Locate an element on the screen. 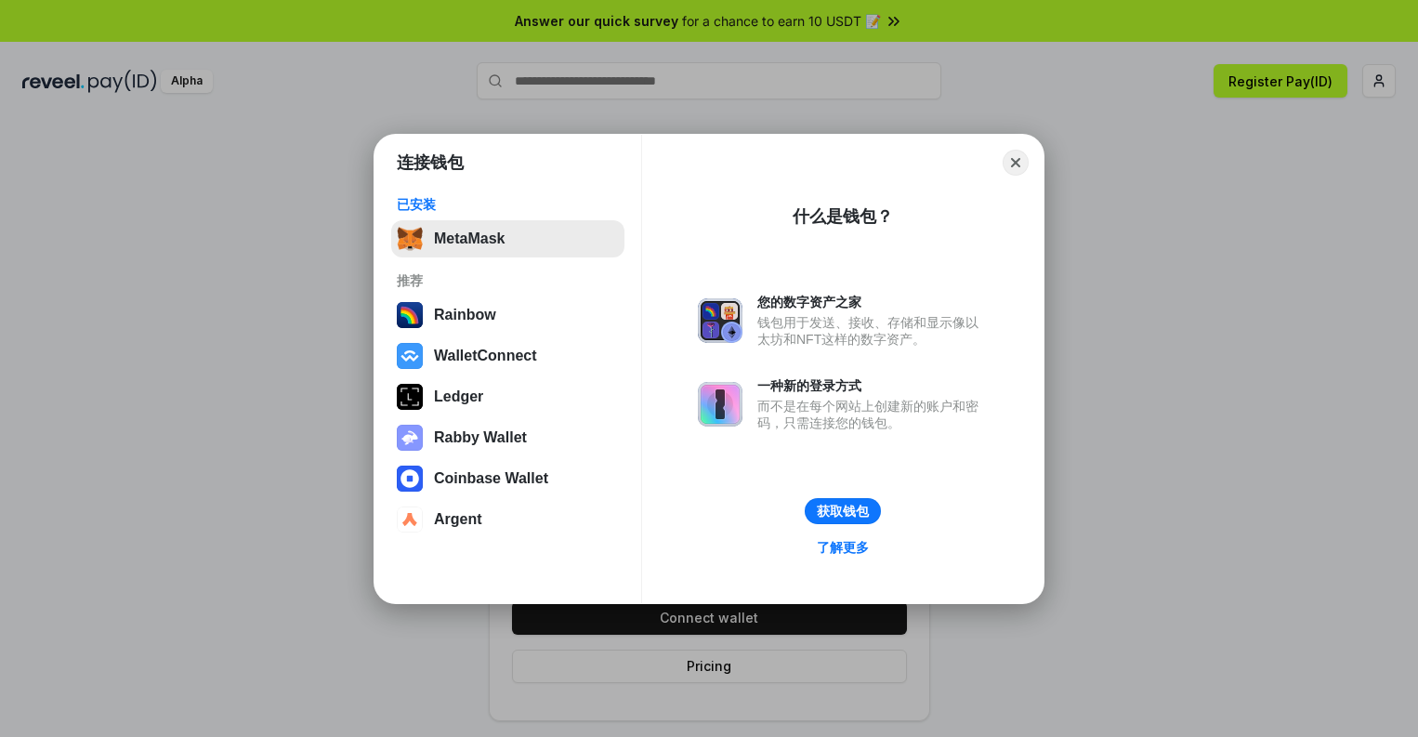  button: Rabby Wallet is located at coordinates (507, 438).